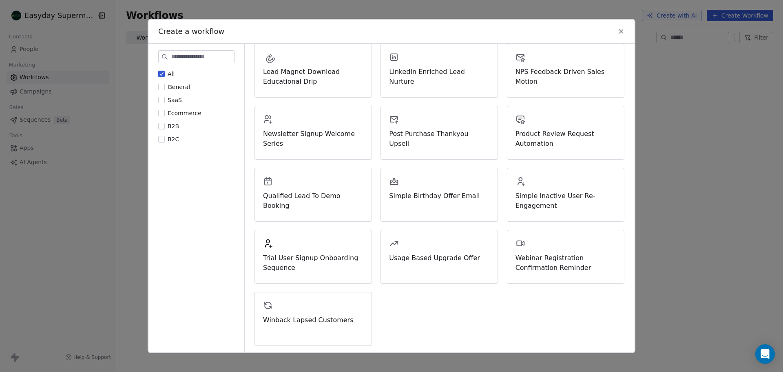 This screenshot has width=783, height=372. What do you see at coordinates (162, 139) in the screenshot?
I see `button: B2C` at bounding box center [162, 139].